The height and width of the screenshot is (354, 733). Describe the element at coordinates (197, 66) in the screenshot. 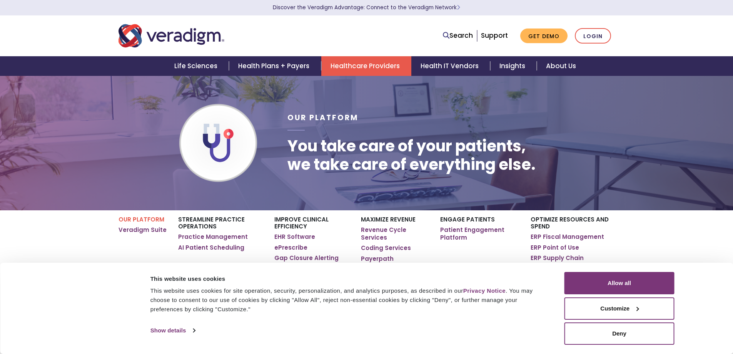

I see `a: Life Sciences` at that location.